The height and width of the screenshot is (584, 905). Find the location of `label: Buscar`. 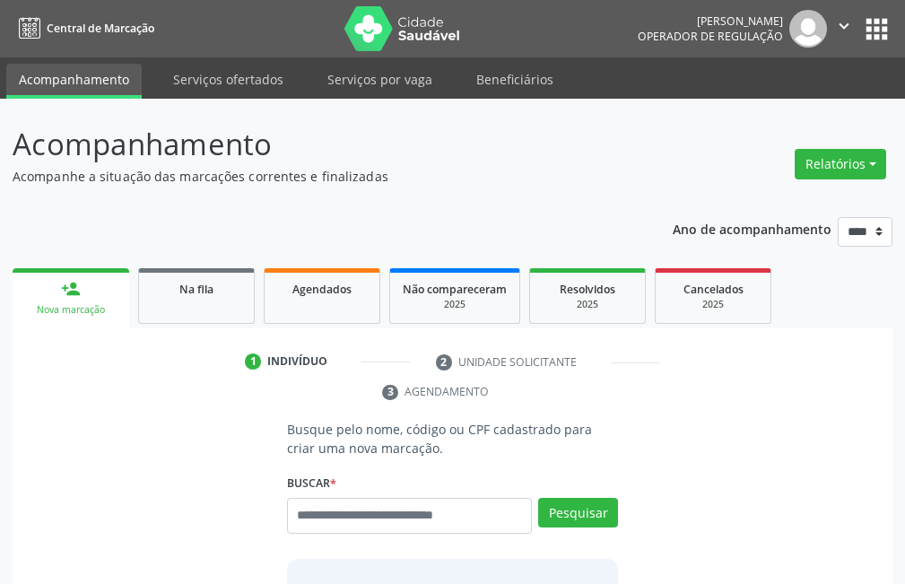

label: Buscar is located at coordinates (311, 484).